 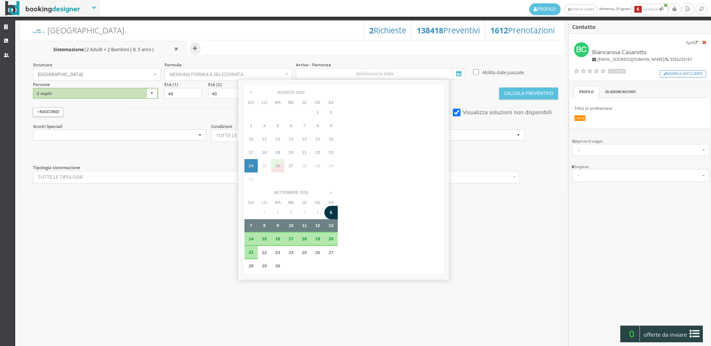 What do you see at coordinates (304, 202) in the screenshot?
I see `th: gi` at bounding box center [304, 202].